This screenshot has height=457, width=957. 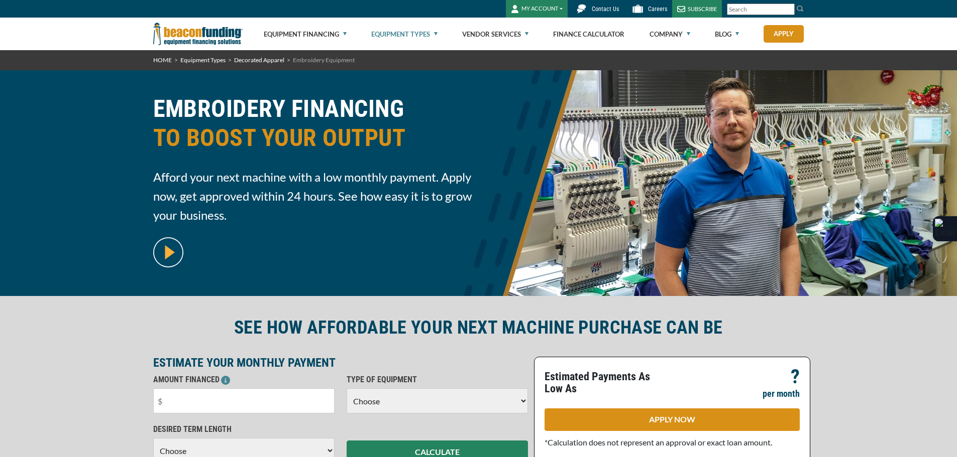 What do you see at coordinates (168, 253) in the screenshot?
I see `img: video modal pop-up play button` at bounding box center [168, 253].